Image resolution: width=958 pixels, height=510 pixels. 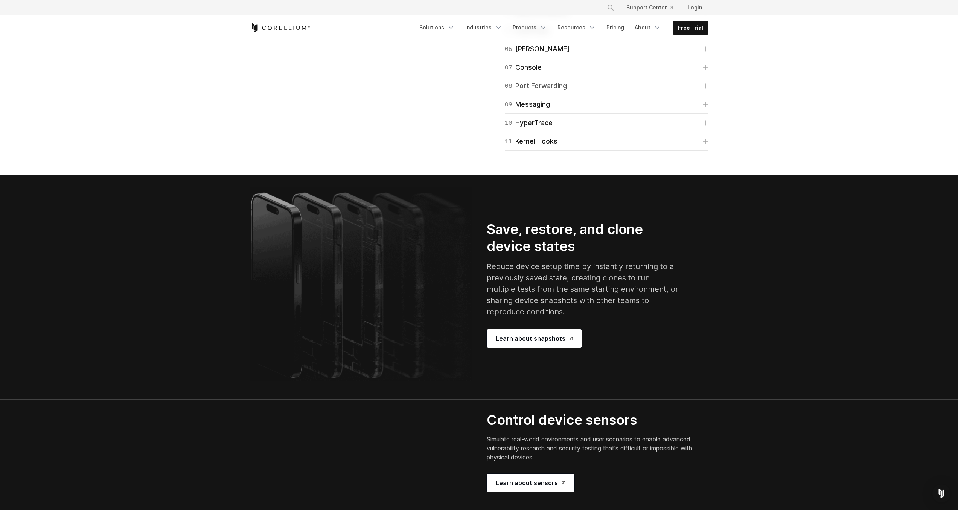 What do you see at coordinates (607, 104) in the screenshot?
I see `a: 09Messaging` at bounding box center [607, 104].